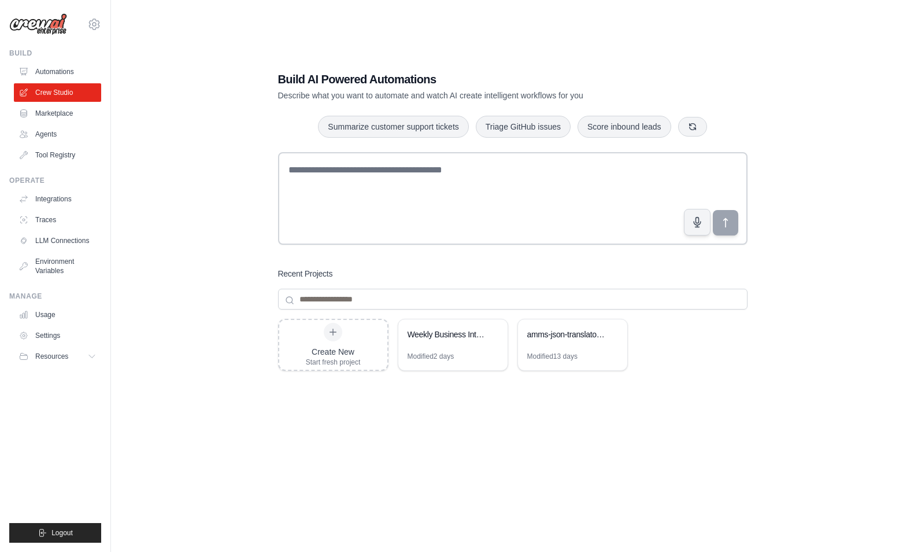 This screenshot has height=552, width=914. I want to click on div: Weekly Business Intelligence Reports, so click(447, 334).